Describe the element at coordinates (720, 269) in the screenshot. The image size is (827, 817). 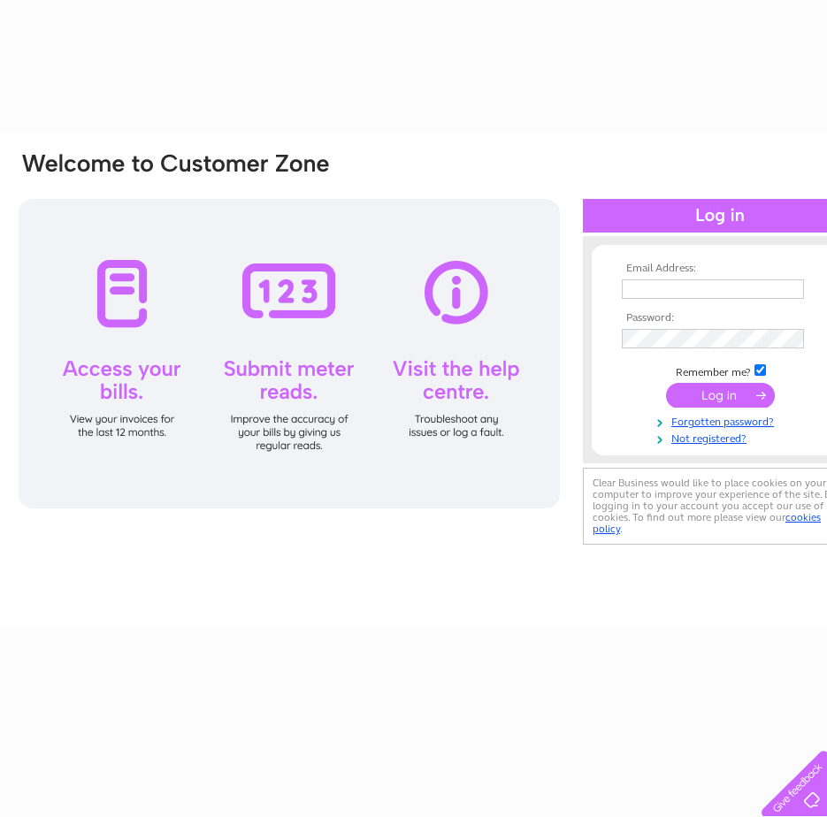
I see `th: Email Address:` at that location.